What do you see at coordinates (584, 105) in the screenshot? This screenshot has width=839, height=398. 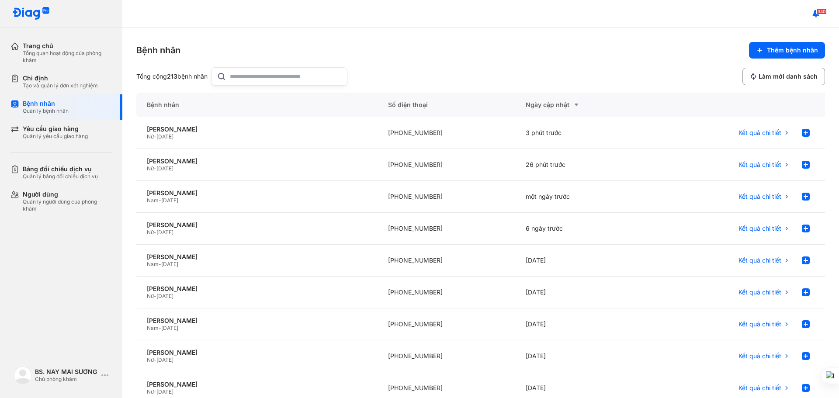 I see `div: Ngày cập nhật` at bounding box center [584, 105].